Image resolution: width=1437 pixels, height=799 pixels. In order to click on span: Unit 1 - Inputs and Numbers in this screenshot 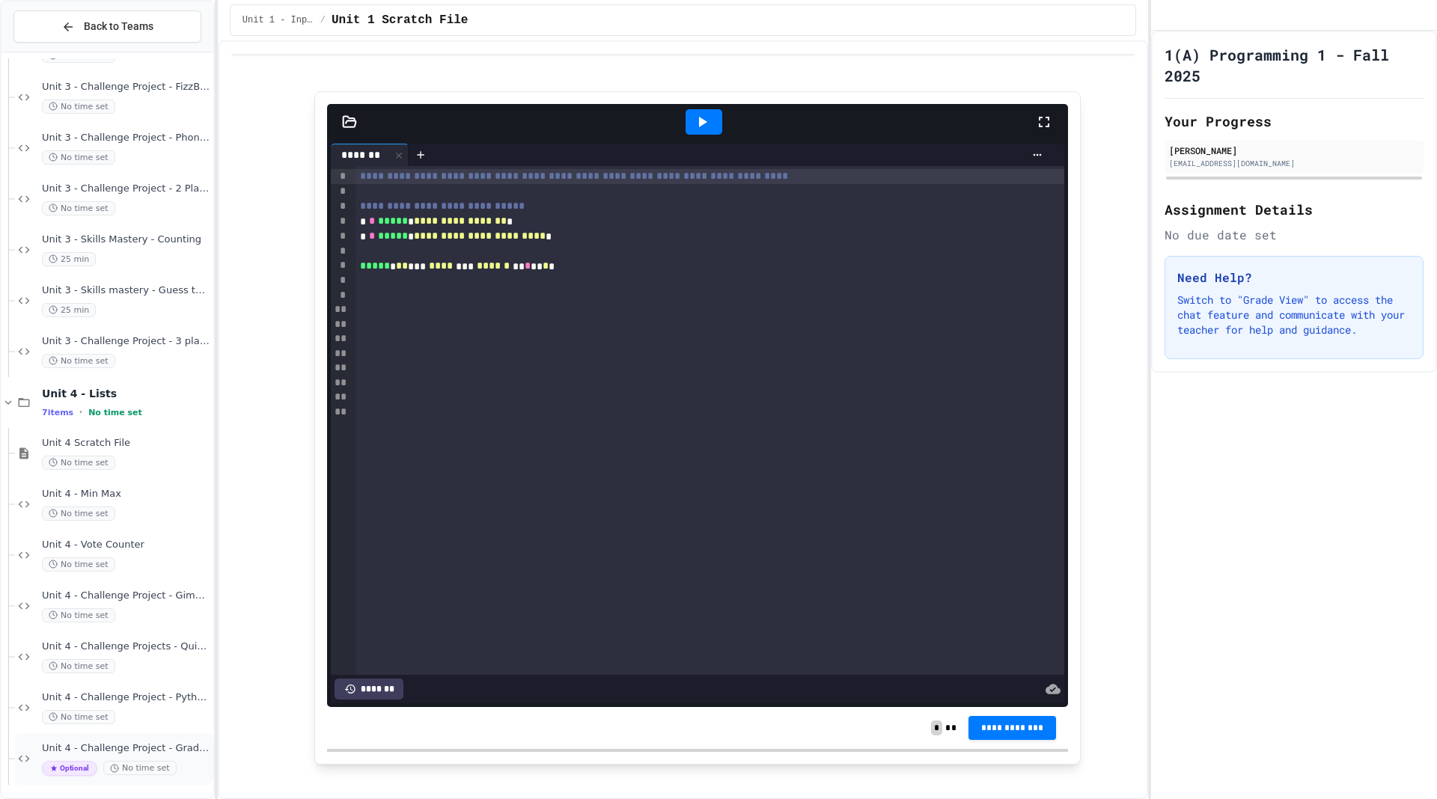, I will do `click(278, 20)`.